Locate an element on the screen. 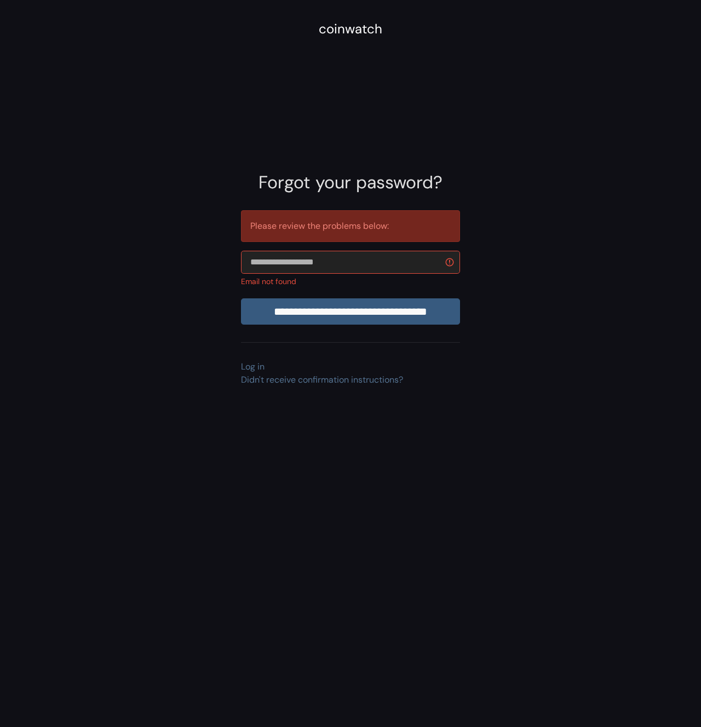 The image size is (701, 727). div: Email not found is located at coordinates (350, 281).